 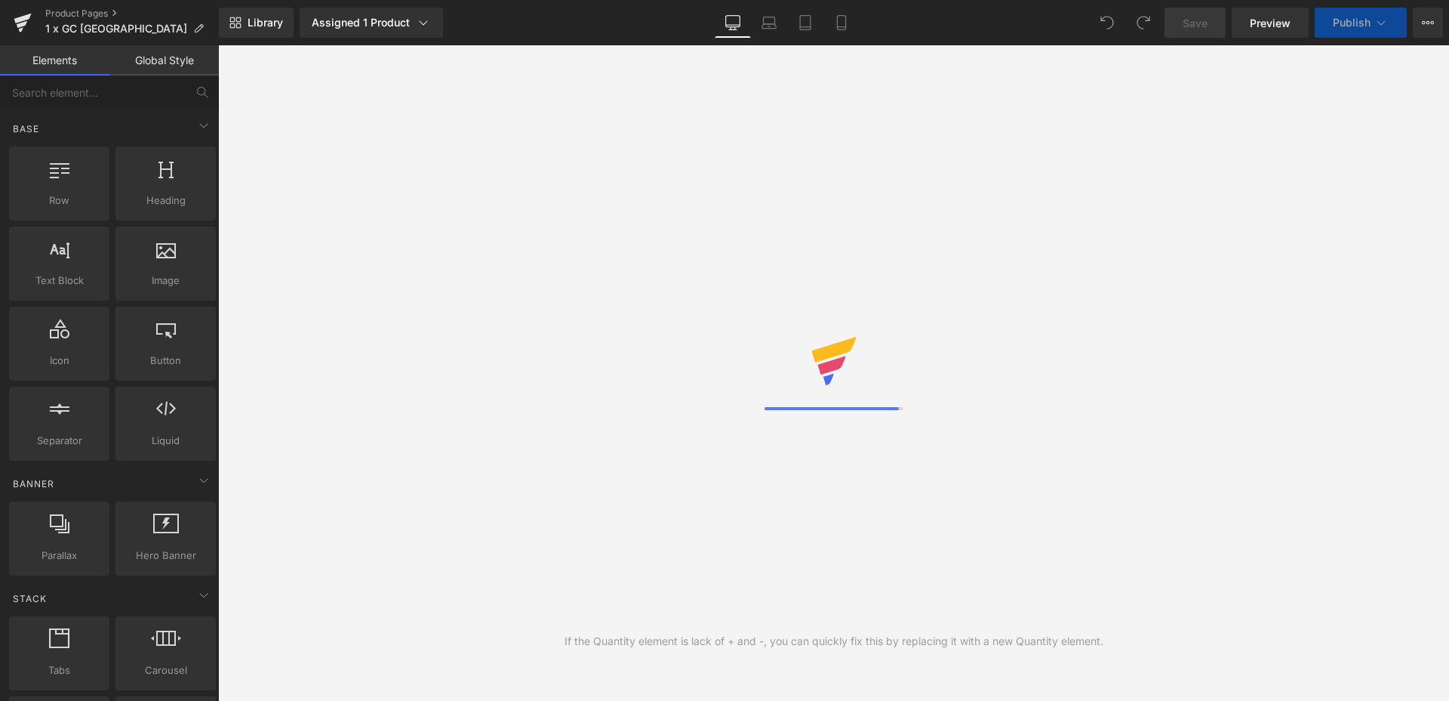 What do you see at coordinates (33, 483) in the screenshot?
I see `span: Banner` at bounding box center [33, 483].